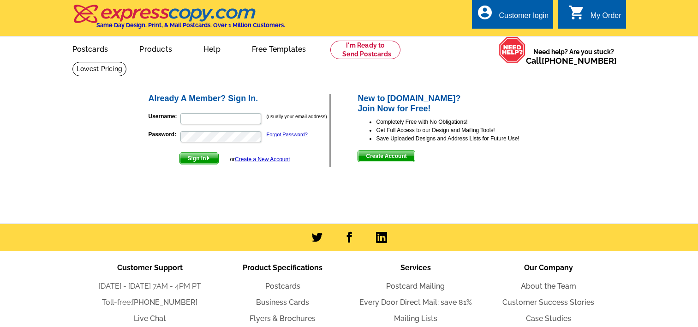 This screenshot has height=327, width=698. What do you see at coordinates (463, 130) in the screenshot?
I see `li: Get Full Access to our Design and Mailing Tools!` at bounding box center [463, 130].